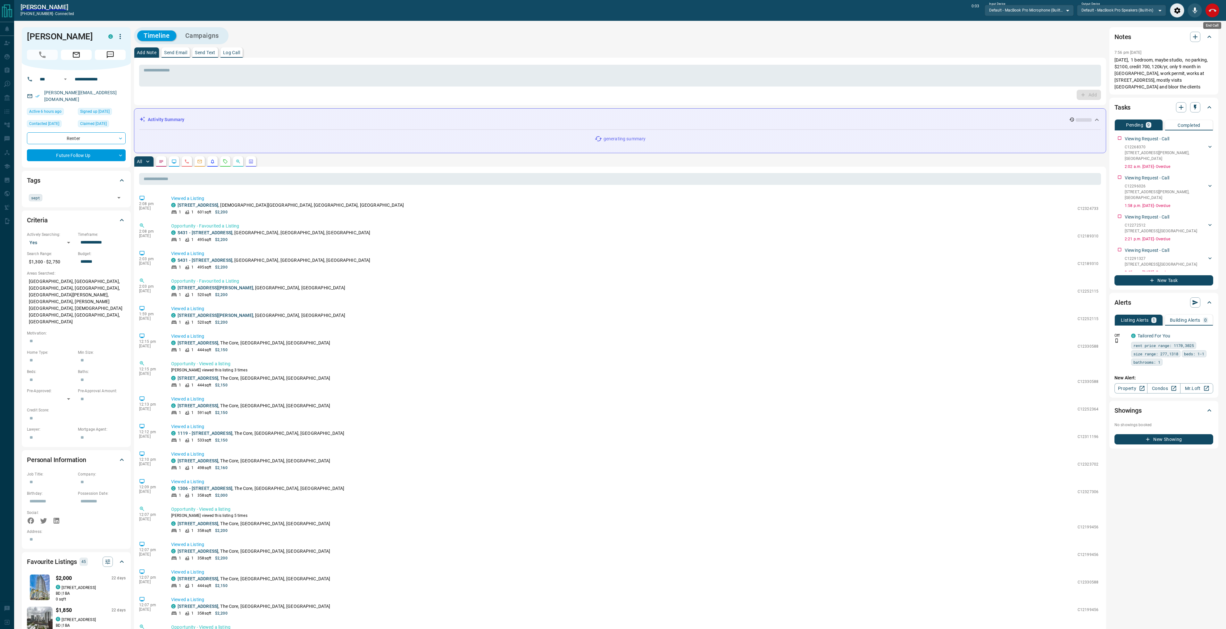 The height and width of the screenshot is (629, 1226). What do you see at coordinates (200, 162) in the screenshot?
I see `svg: Emails` at bounding box center [200, 162].